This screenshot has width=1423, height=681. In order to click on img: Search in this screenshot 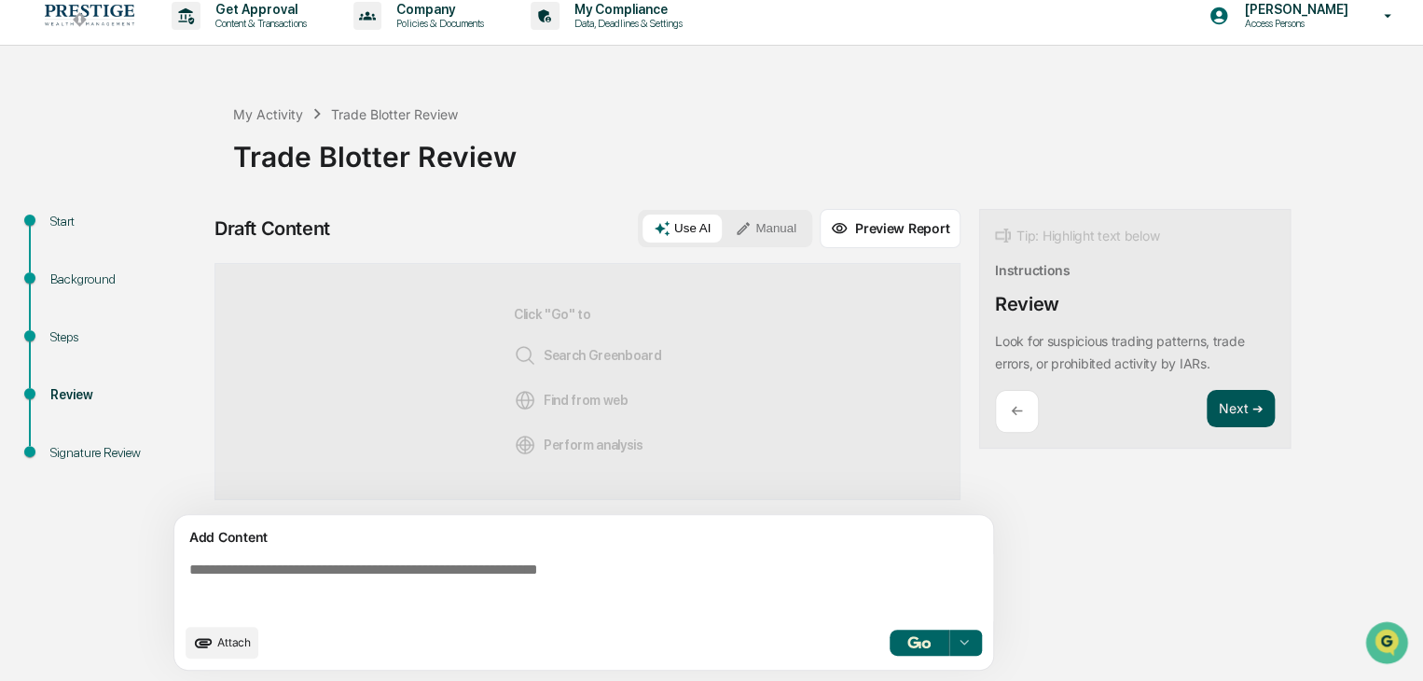, I will do `click(525, 355)`.